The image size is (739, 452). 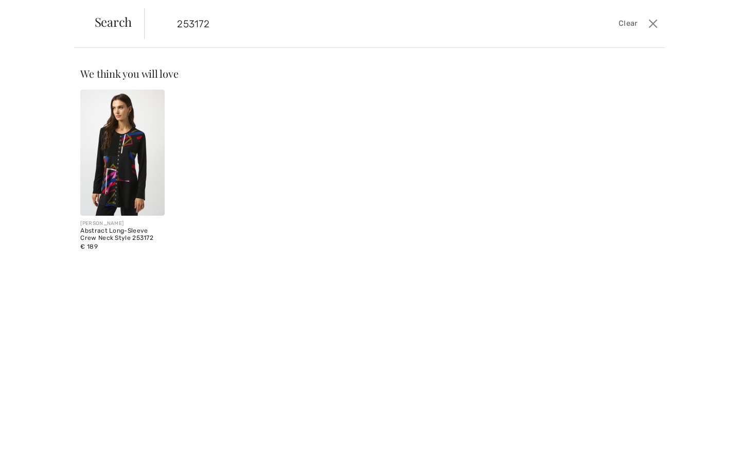 I want to click on span: Clear, so click(x=627, y=24).